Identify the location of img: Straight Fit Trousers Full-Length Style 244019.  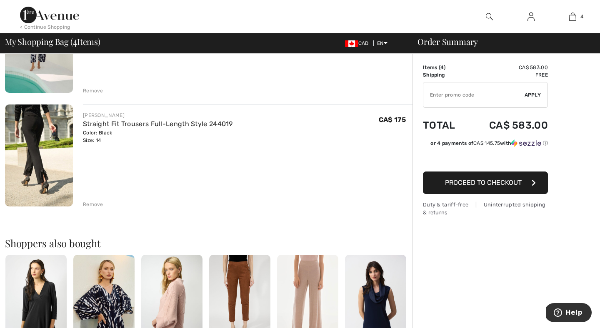
(39, 155).